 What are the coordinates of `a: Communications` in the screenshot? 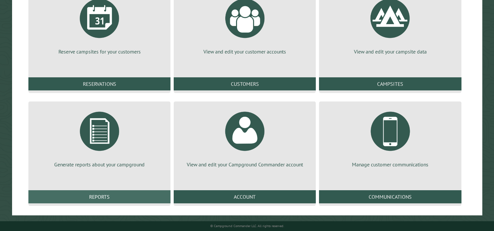 It's located at (390, 197).